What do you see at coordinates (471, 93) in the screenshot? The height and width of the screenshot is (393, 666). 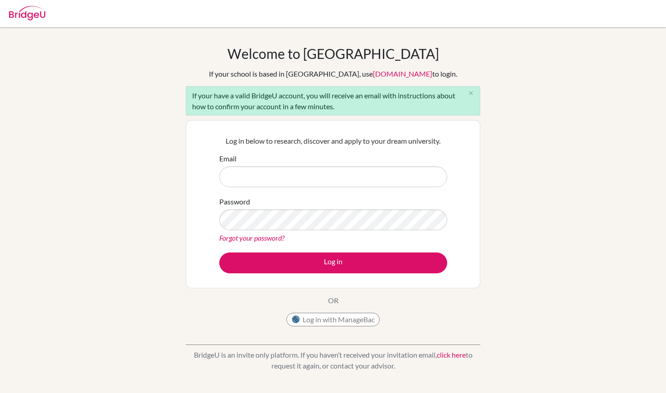 I see `button: Close` at bounding box center [471, 93].